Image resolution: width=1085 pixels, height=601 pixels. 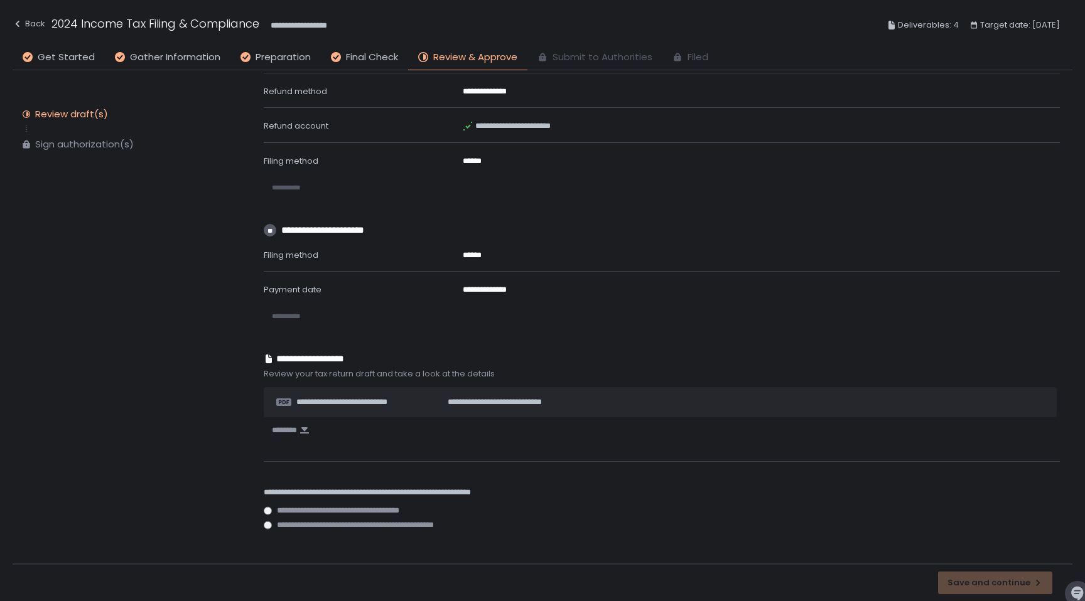 I want to click on span: Review your tax return draft and take a look at the details, so click(x=662, y=374).